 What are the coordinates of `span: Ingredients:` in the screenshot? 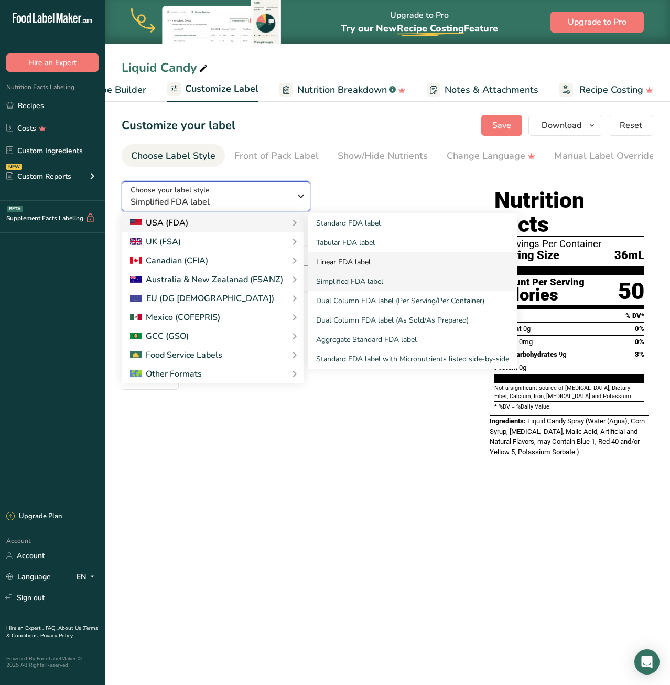 It's located at (508, 421).